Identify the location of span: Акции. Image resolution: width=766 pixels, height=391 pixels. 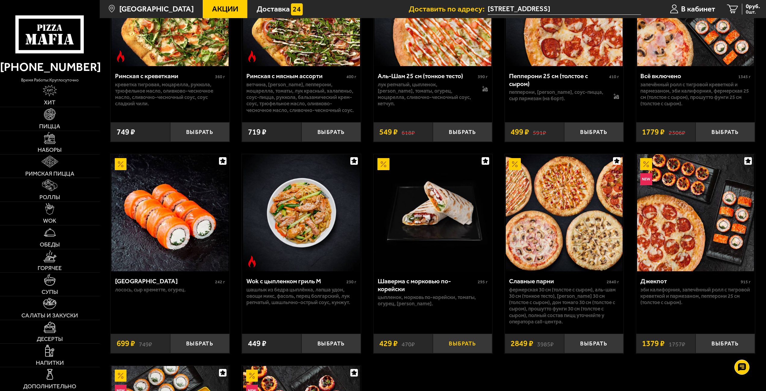
(225, 9).